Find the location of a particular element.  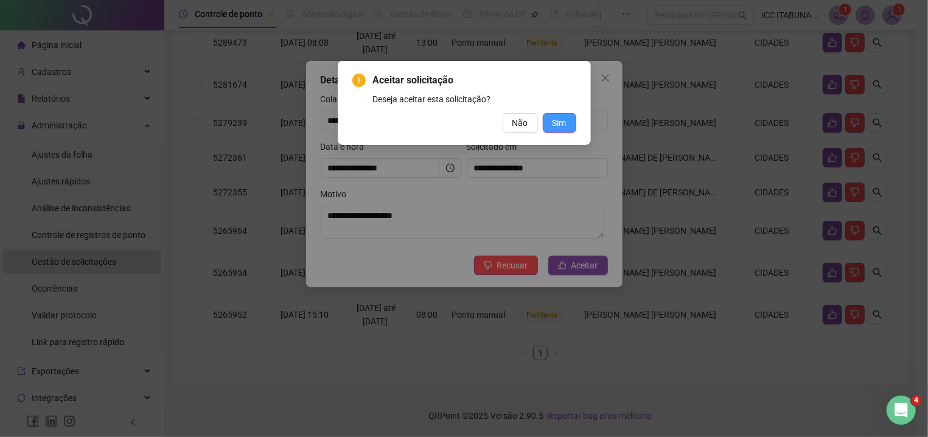

button: Não is located at coordinates (520, 123).